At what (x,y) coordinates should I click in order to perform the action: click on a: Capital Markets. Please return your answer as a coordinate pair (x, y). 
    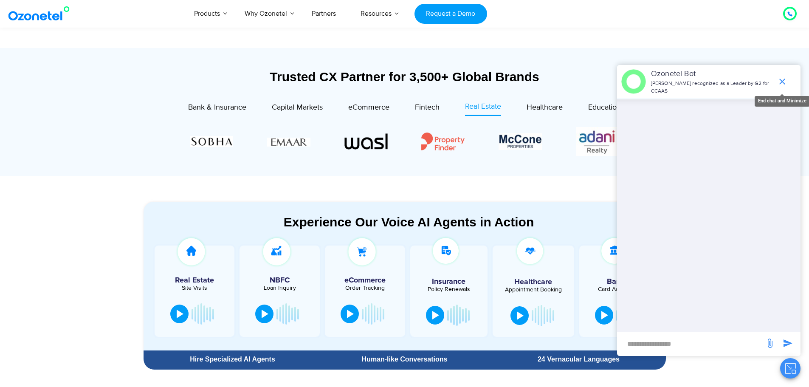
    Looking at the image, I should click on (297, 108).